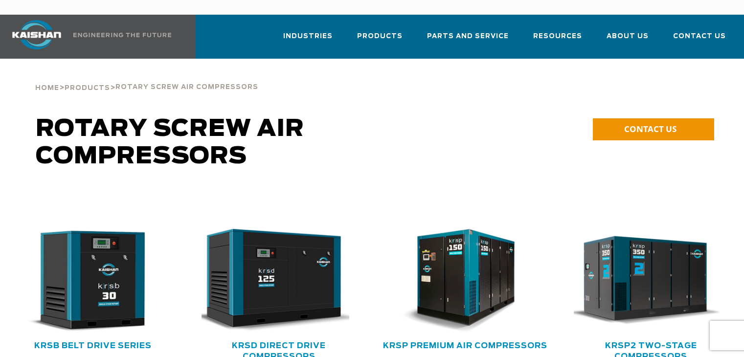 Image resolution: width=744 pixels, height=357 pixels. What do you see at coordinates (654, 129) in the screenshot?
I see `a: CONTACT US` at bounding box center [654, 129].